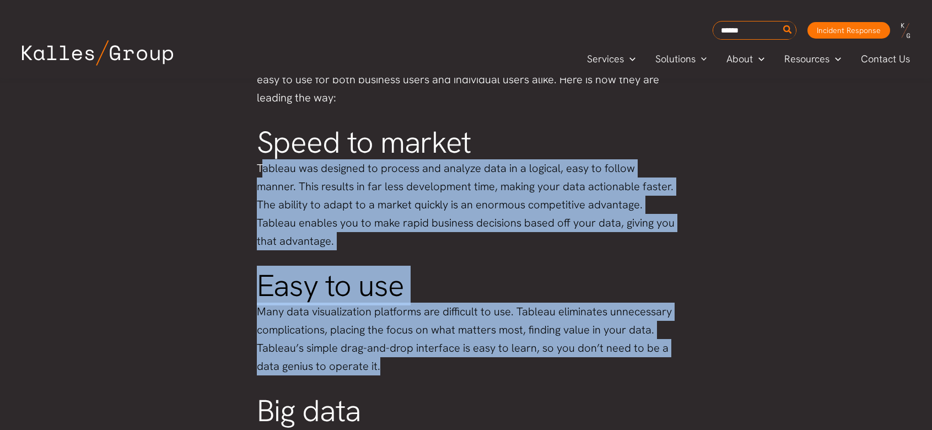 This screenshot has height=430, width=932. What do you see at coordinates (466, 204) in the screenshot?
I see `p: Tableau was designed to process and analyze data in a logical, easy to follow manner. This result...` at bounding box center [466, 204].